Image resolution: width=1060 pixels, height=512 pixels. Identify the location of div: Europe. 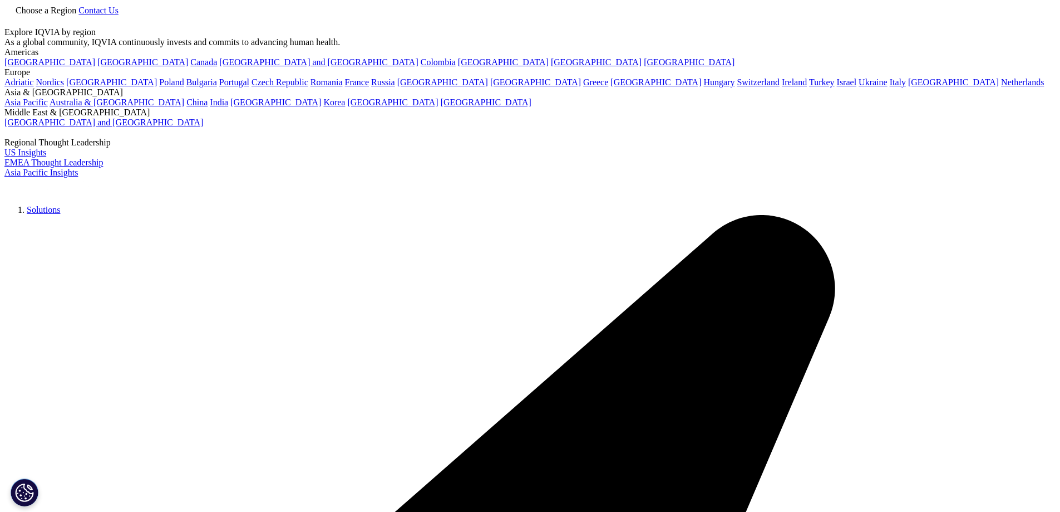
(530, 72).